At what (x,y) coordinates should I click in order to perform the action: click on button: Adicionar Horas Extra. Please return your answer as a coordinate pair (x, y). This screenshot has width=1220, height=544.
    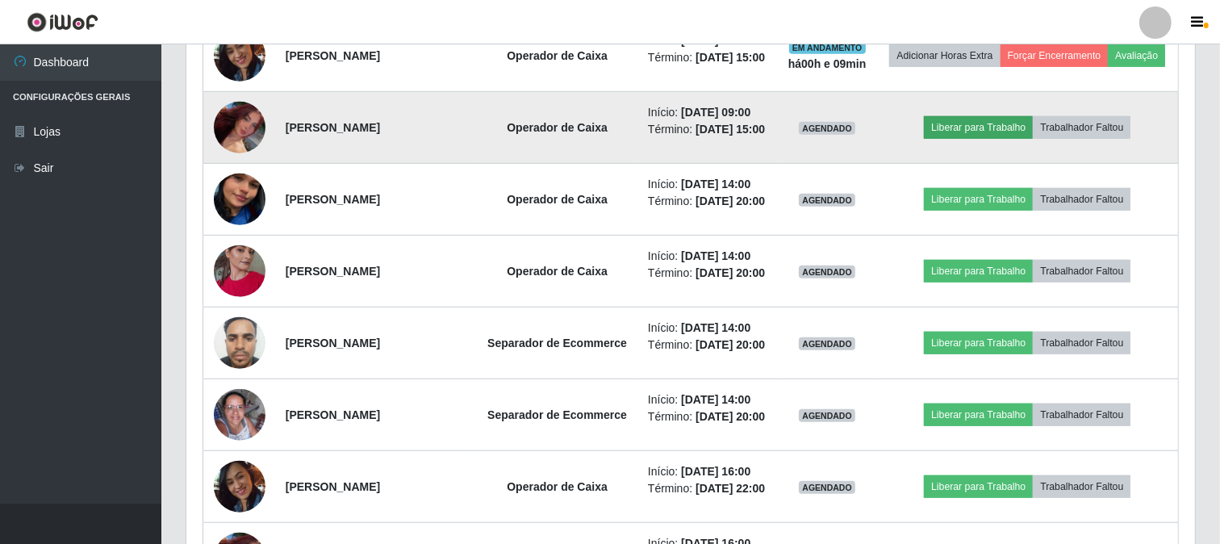
    Looking at the image, I should click on (944, 56).